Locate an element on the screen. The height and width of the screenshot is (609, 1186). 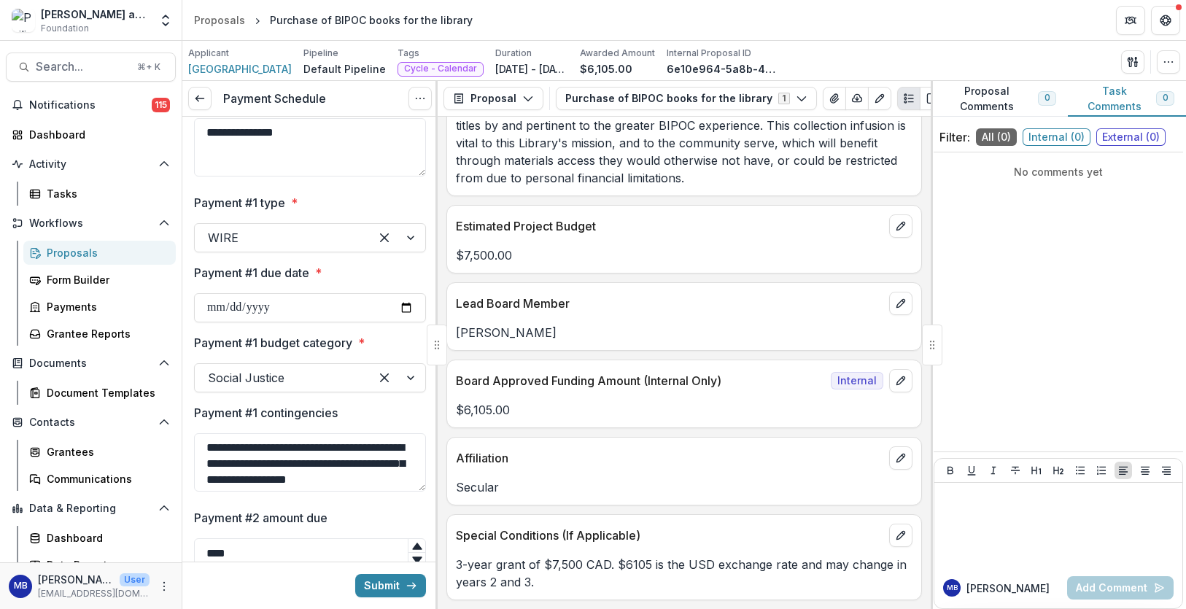
p: User is located at coordinates (134, 580).